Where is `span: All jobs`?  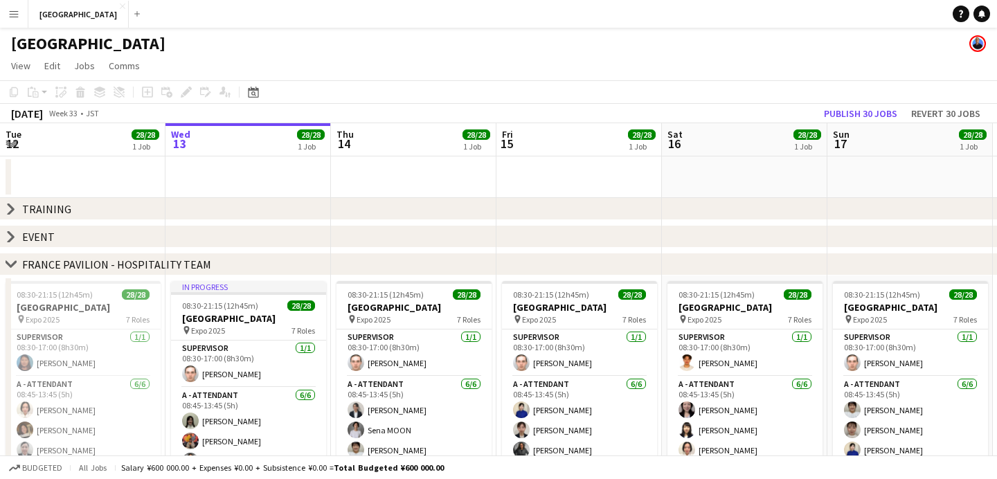 span: All jobs is located at coordinates (93, 468).